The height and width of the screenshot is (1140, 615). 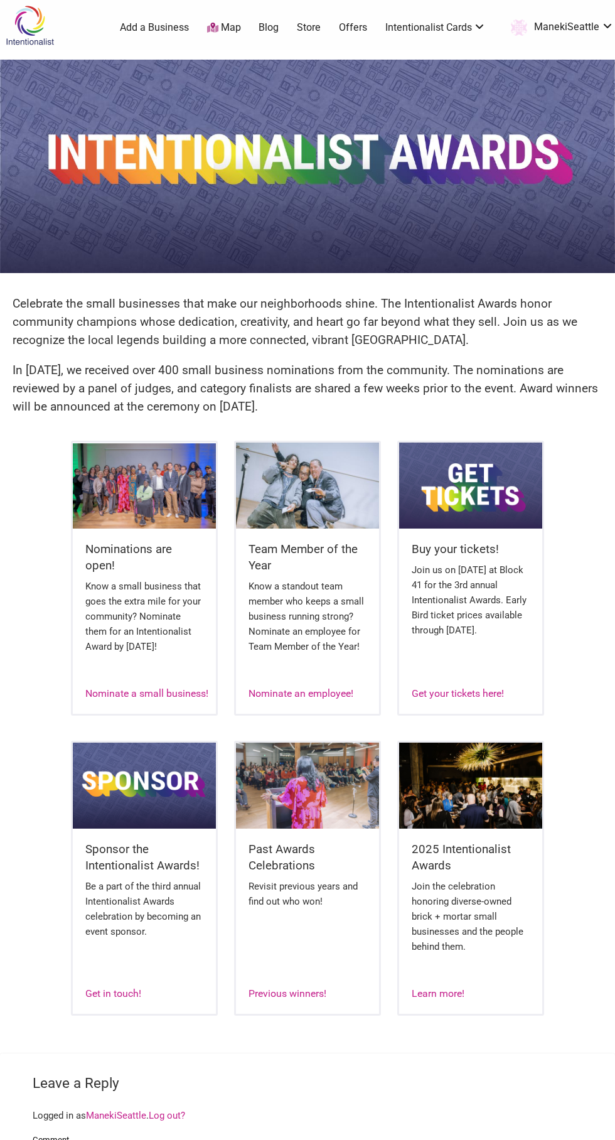 What do you see at coordinates (308, 1116) in the screenshot?
I see `p: Logged in as .` at bounding box center [308, 1116].